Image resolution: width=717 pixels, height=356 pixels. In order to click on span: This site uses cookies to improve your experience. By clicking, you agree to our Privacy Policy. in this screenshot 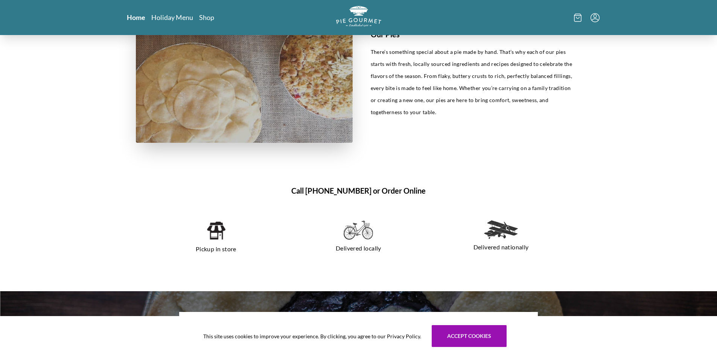, I will do `click(312, 336)`.